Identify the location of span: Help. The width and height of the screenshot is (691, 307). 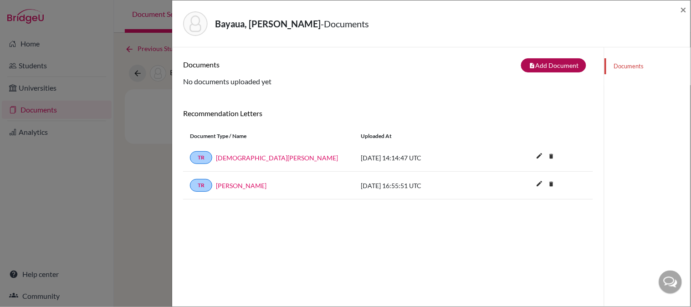
(30, 10).